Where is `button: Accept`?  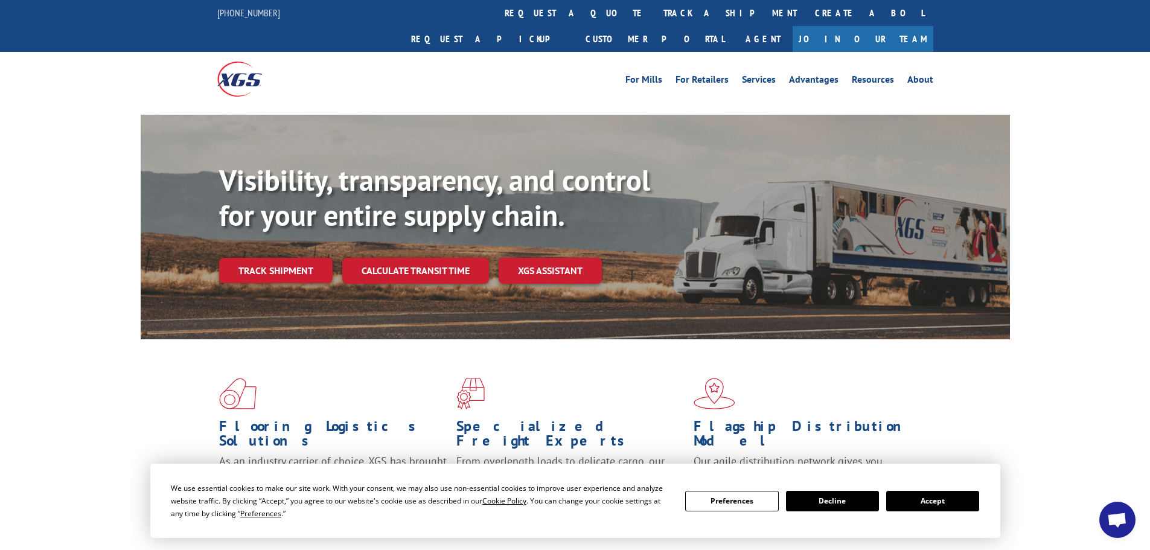 button: Accept is located at coordinates (933, 501).